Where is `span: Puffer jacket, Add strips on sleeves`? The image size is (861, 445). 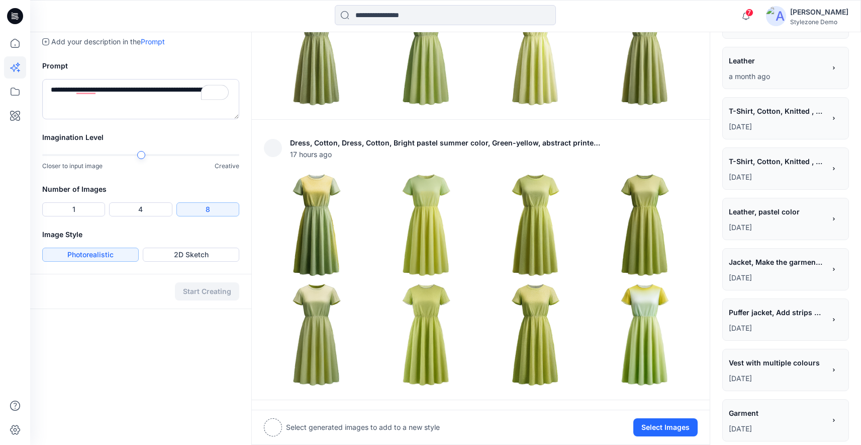 span: Puffer jacket, Add strips on sleeves is located at coordinates (777, 312).